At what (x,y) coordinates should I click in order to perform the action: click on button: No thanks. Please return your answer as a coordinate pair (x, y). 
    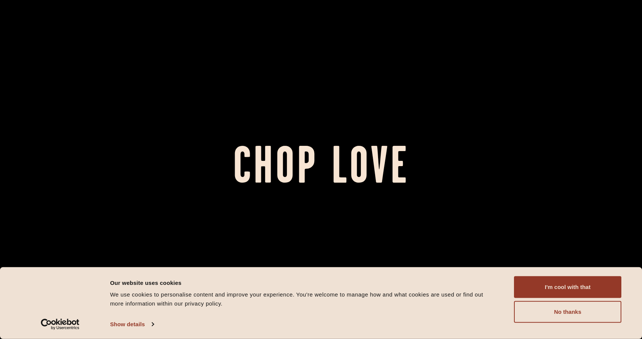
    Looking at the image, I should click on (567, 312).